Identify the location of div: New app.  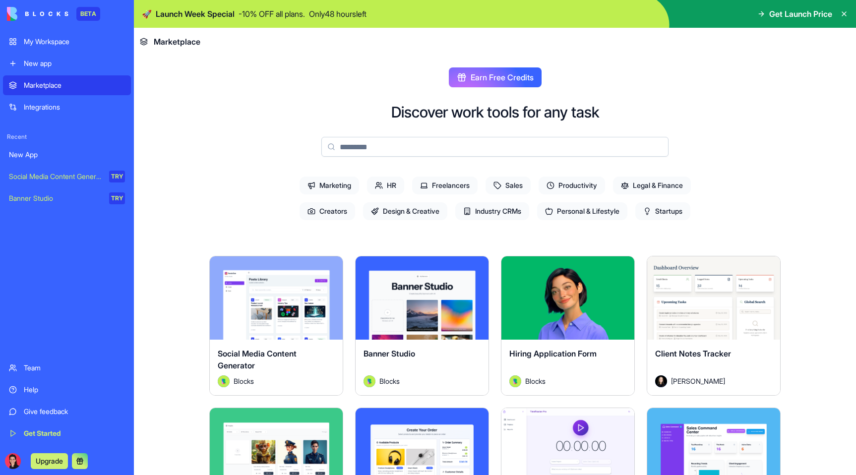
(74, 64).